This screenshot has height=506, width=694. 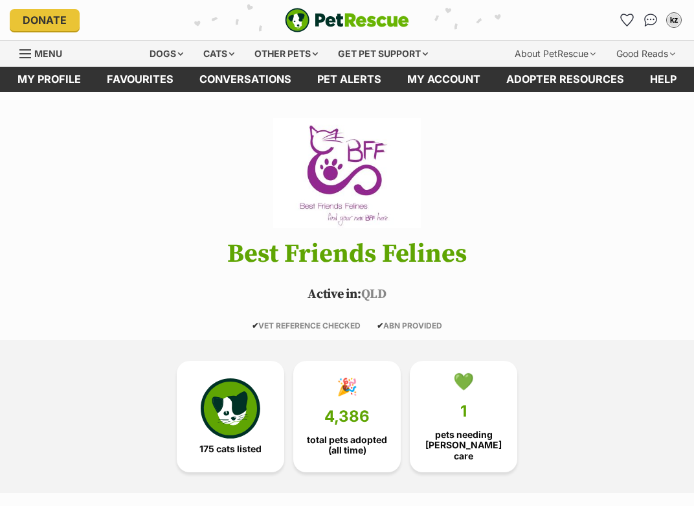 I want to click on span: 175 cats listed, so click(x=231, y=449).